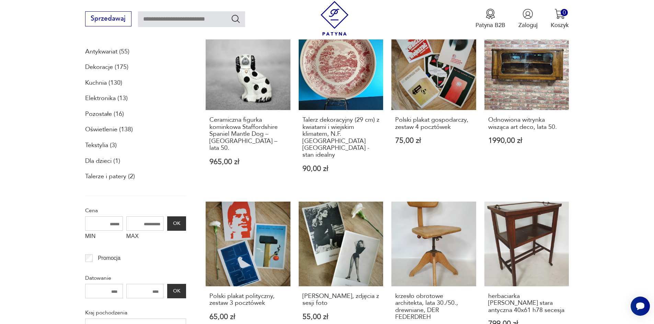 The height and width of the screenshot is (324, 654). I want to click on p: Pozostałe (16), so click(104, 114).